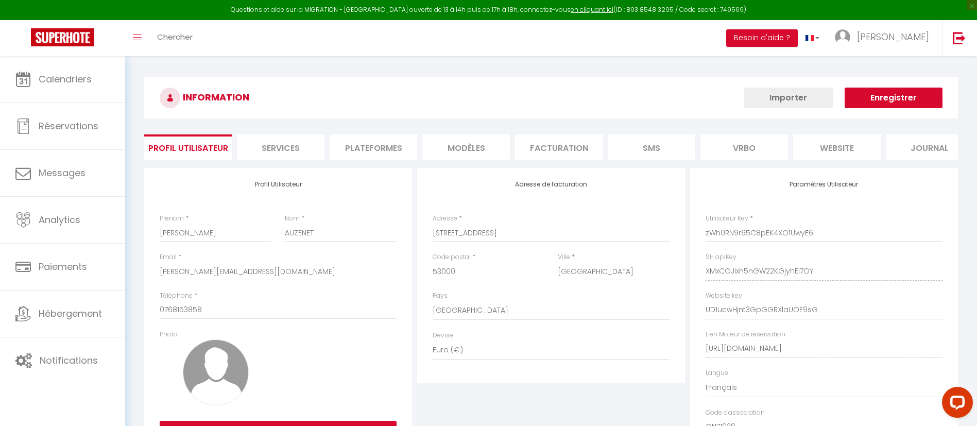 This screenshot has height=426, width=977. I want to click on label: Utilisateur Key, so click(726, 218).